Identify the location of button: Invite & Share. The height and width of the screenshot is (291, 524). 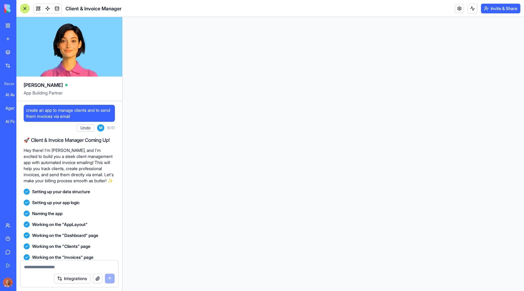
(501, 8).